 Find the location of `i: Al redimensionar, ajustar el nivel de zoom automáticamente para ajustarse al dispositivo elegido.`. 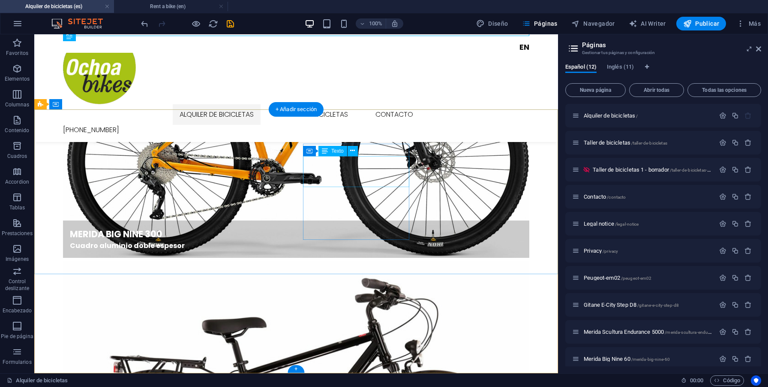

i: Al redimensionar, ajustar el nivel de zoom automáticamente para ajustarse al dispositivo elegido. is located at coordinates (395, 24).